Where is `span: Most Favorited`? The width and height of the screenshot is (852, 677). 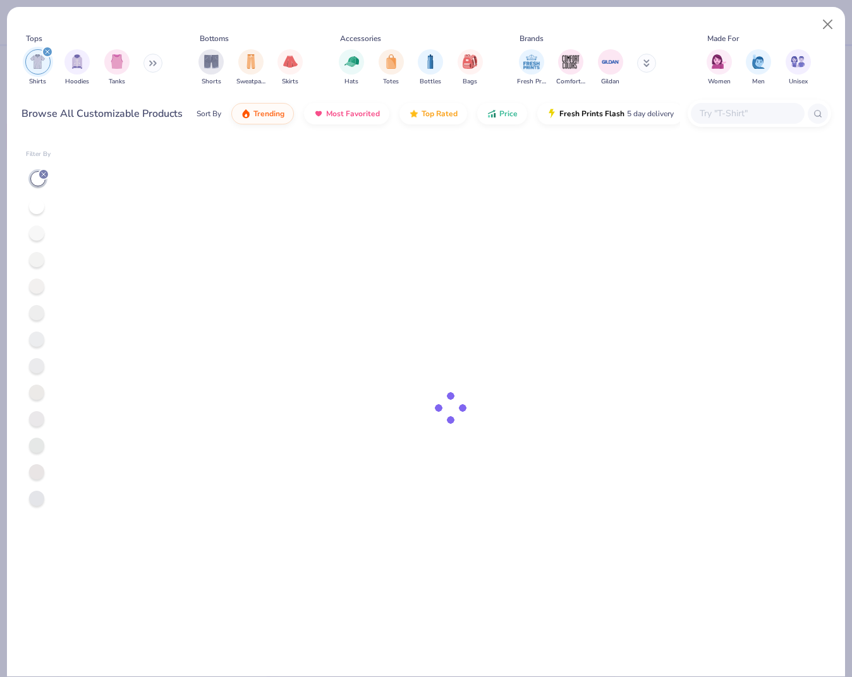 span: Most Favorited is located at coordinates (353, 114).